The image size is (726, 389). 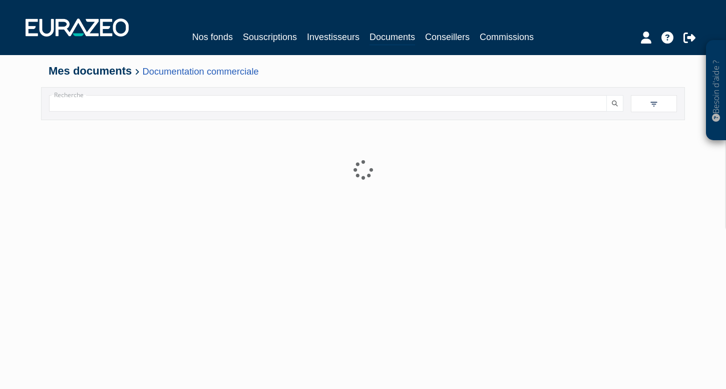 What do you see at coordinates (507, 37) in the screenshot?
I see `a: Commissions` at bounding box center [507, 37].